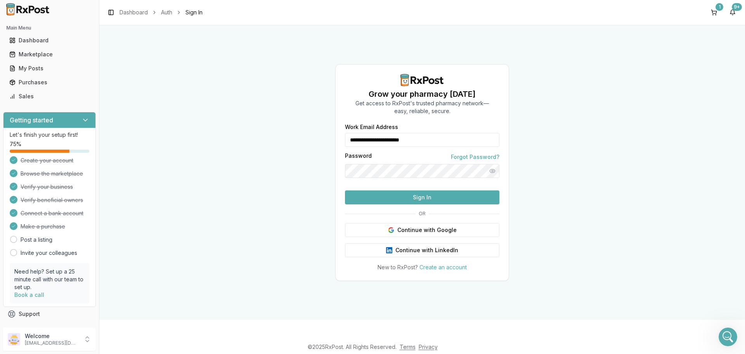 The height and width of the screenshot is (354, 745). What do you see at coordinates (47, 160) in the screenshot?
I see `span: Create your account` at bounding box center [47, 160].